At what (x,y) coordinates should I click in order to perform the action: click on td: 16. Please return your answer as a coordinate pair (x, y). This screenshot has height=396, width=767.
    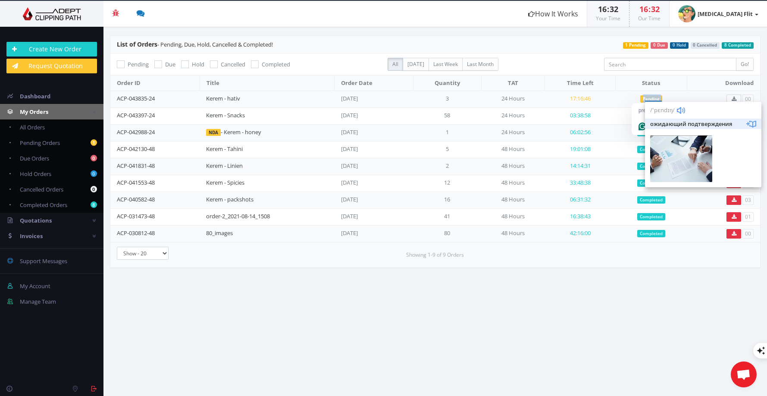
    Looking at the image, I should click on (447, 200).